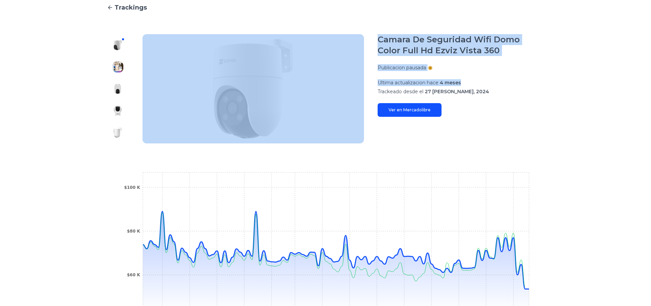 Image resolution: width=651 pixels, height=306 pixels. Describe the element at coordinates (410, 110) in the screenshot. I see `a: Ver en Mercadolibre` at that location.